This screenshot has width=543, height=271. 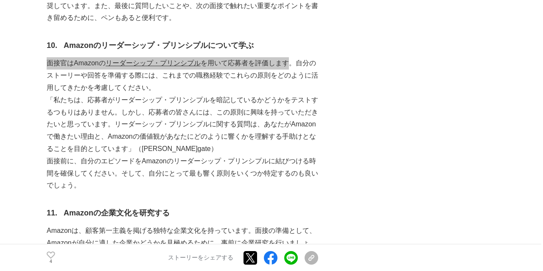 What do you see at coordinates (182, 243) in the screenshot?
I see `p: Amazonは、顧客第一主義を掲げる独特な企業文化を持っています。面接の準備として、Amazonが自分に適した企業かどうかを見極めるために、事前に企業研究を行いましょう。` at bounding box center [182, 243].